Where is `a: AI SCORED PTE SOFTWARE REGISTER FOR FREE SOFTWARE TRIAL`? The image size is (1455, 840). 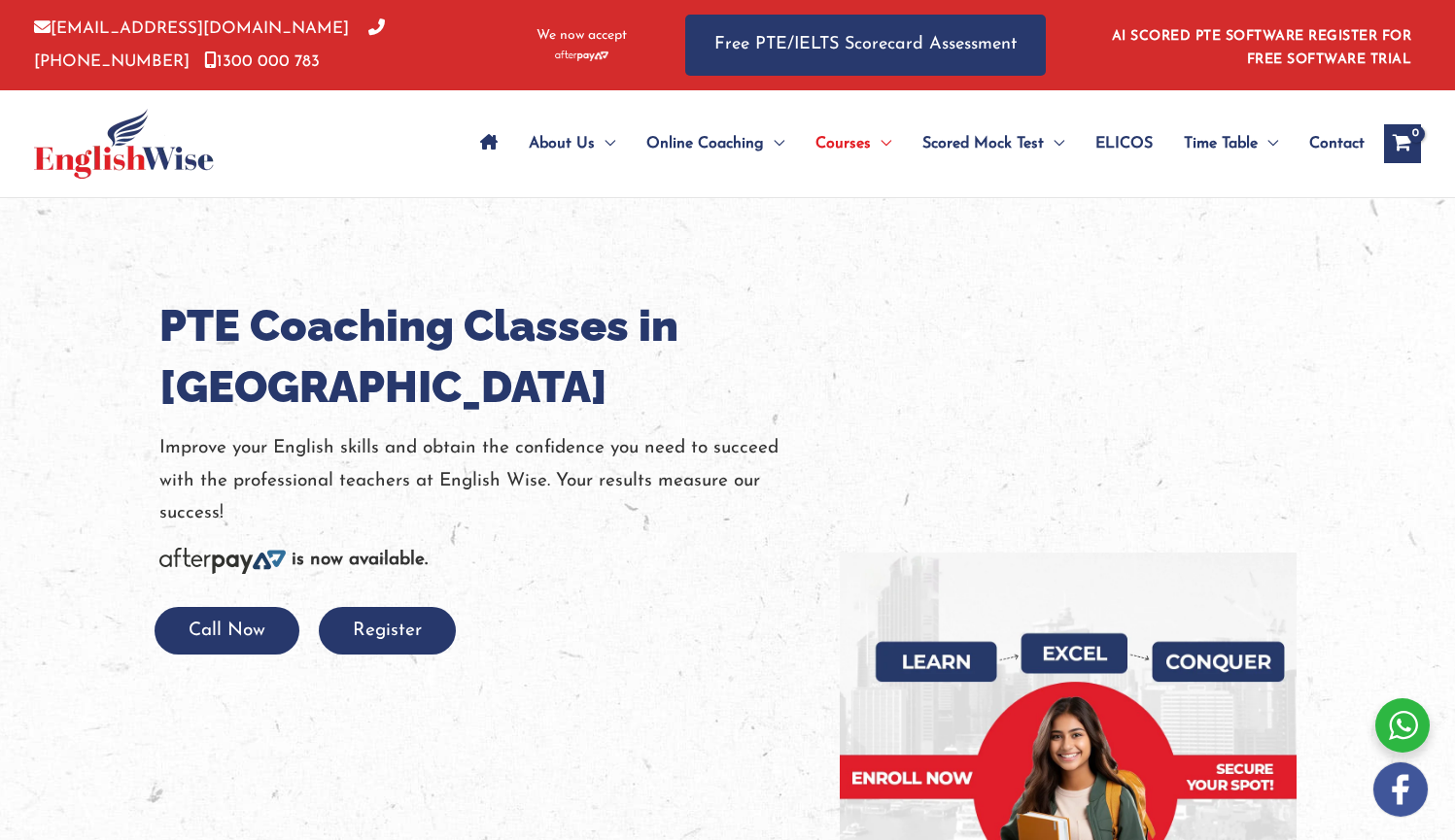 a: AI SCORED PTE SOFTWARE REGISTER FOR FREE SOFTWARE TRIAL is located at coordinates (1261, 48).